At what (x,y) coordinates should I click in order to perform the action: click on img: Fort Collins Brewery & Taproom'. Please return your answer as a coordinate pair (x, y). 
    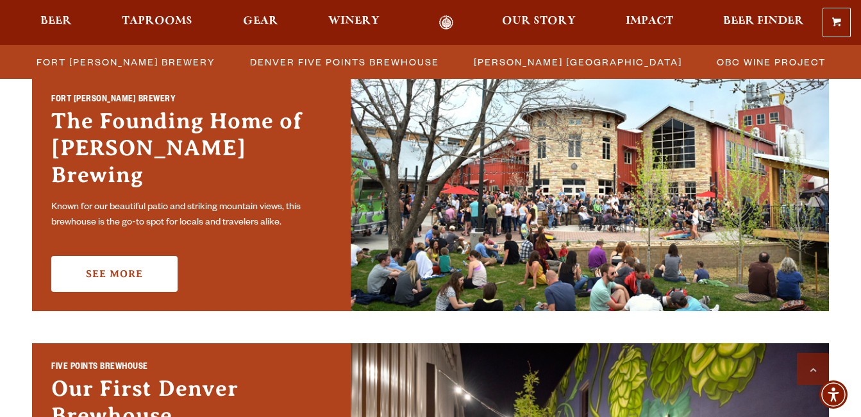
    Looking at the image, I should click on (590, 192).